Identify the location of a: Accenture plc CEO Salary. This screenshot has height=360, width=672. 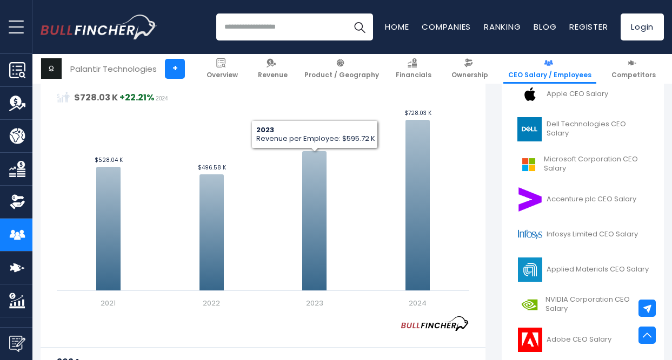
(582, 199).